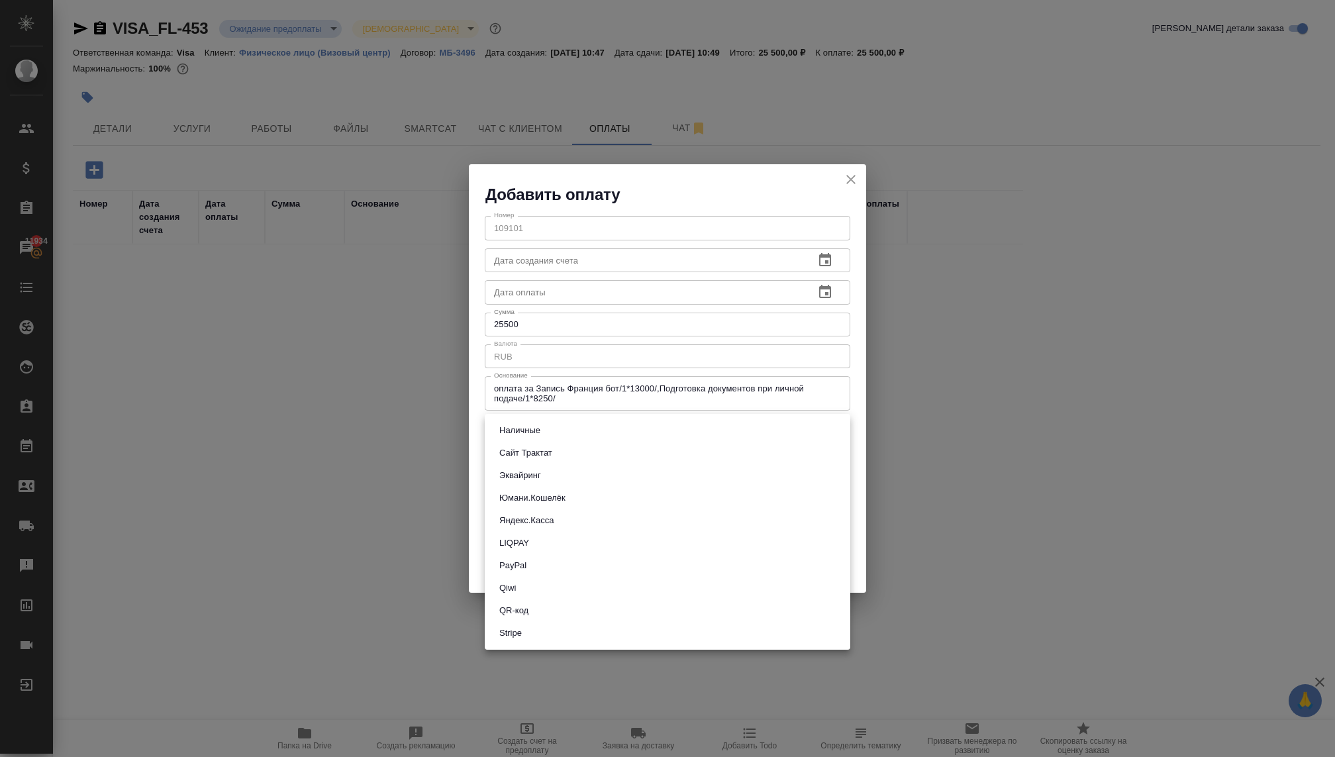  Describe the element at coordinates (526, 520) in the screenshot. I see `button: Яндекс.Касса` at that location.